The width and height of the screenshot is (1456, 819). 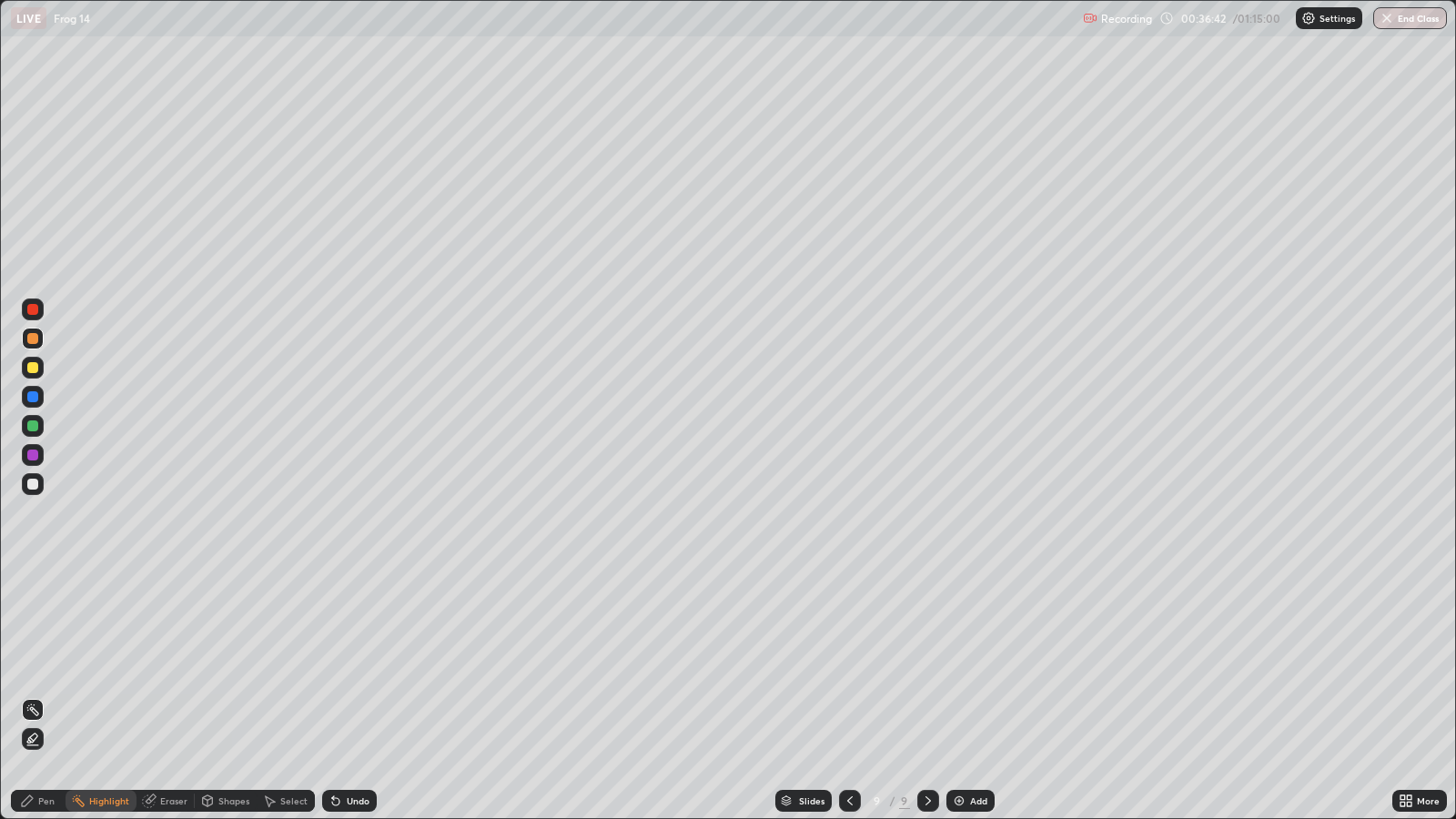 I want to click on img: recording.375f2c34.svg, so click(x=1090, y=19).